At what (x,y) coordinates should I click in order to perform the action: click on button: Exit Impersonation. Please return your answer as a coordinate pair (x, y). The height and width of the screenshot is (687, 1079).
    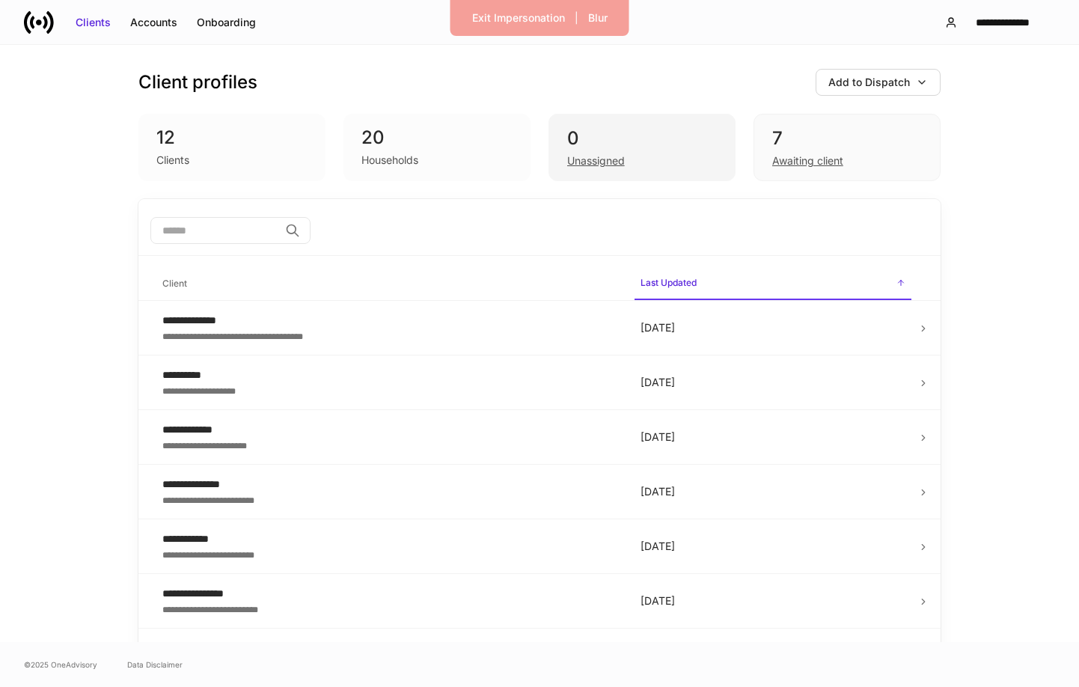
    Looking at the image, I should click on (519, 18).